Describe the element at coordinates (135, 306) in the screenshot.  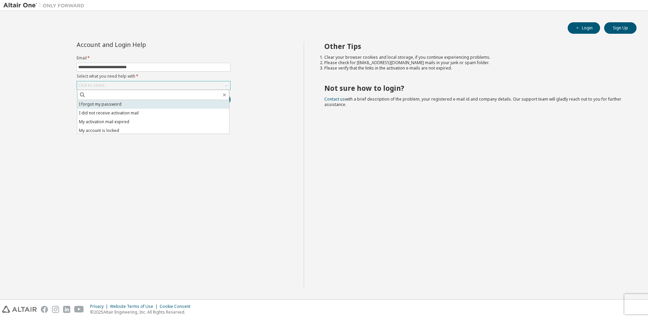
I see `div: Website Terms of Use` at that location.